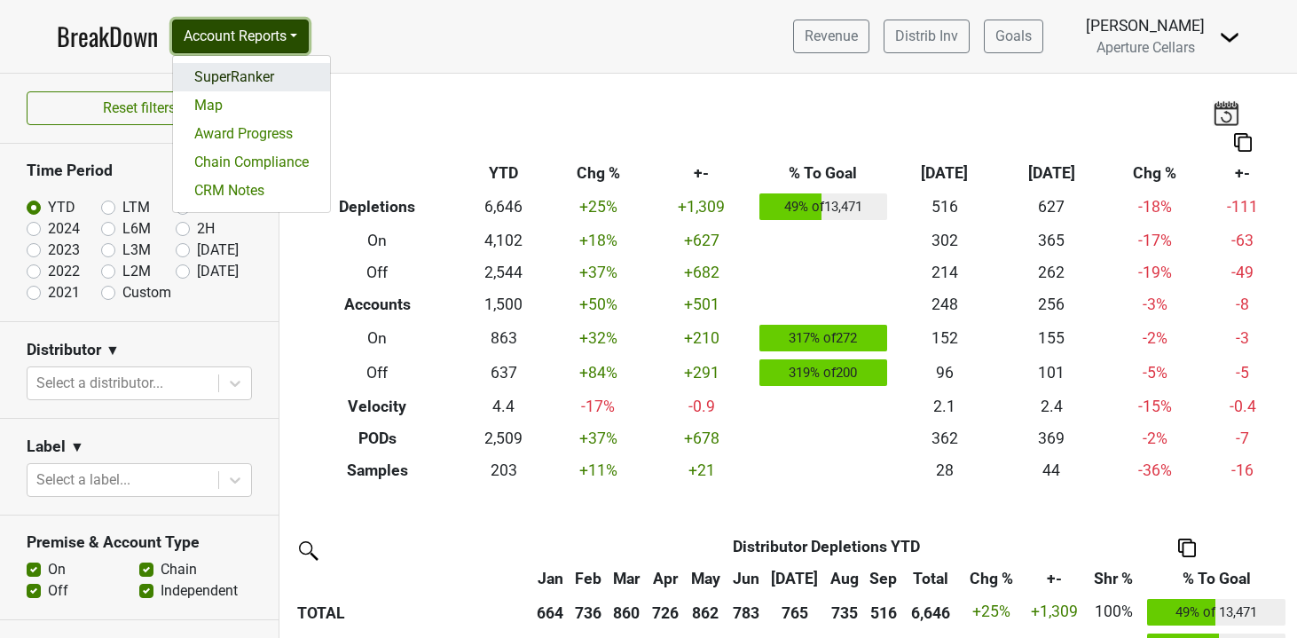  What do you see at coordinates (745, 578) in the screenshot?
I see `th: Jun: activate to sort column ascending` at bounding box center [745, 578].